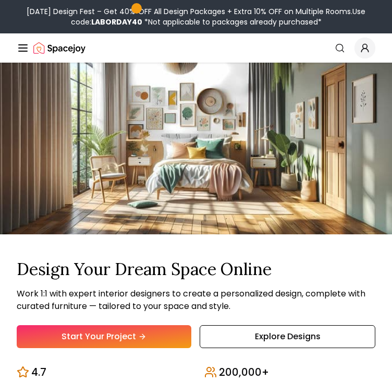  I want to click on h1: Design Your Dream Space Online, so click(196, 269).